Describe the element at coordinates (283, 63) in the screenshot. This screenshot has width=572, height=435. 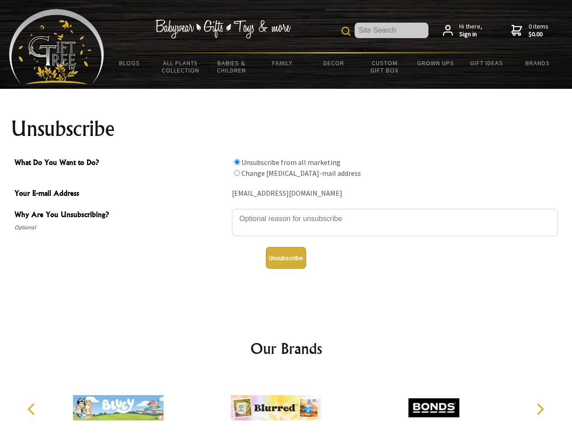
I see `a: Family` at that location.